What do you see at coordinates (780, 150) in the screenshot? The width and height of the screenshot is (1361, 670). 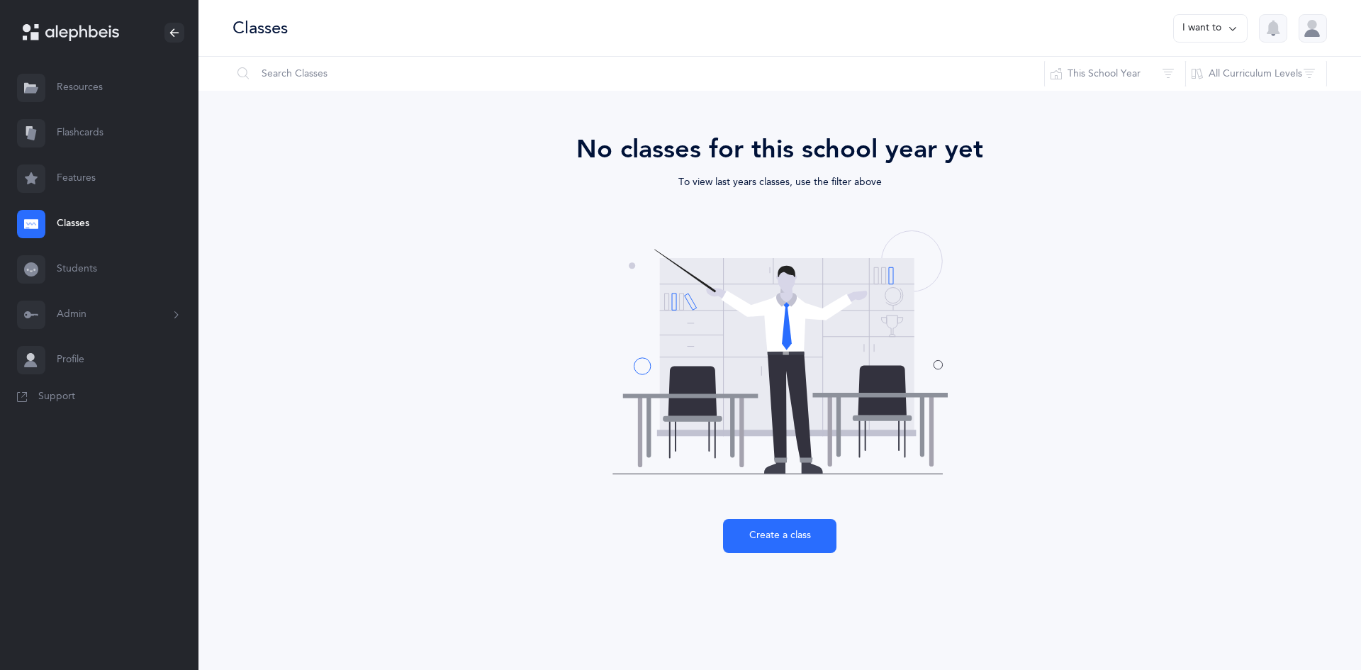 I see `div: No classes for this school year yet` at bounding box center [780, 150].